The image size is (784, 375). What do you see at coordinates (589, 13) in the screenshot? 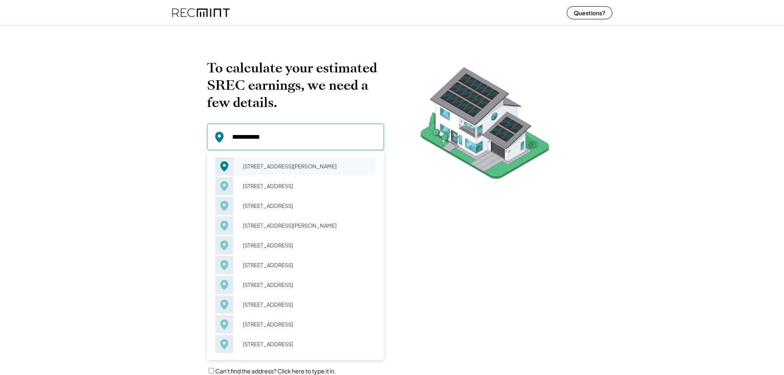
I see `button: Questions?` at bounding box center [589, 13].